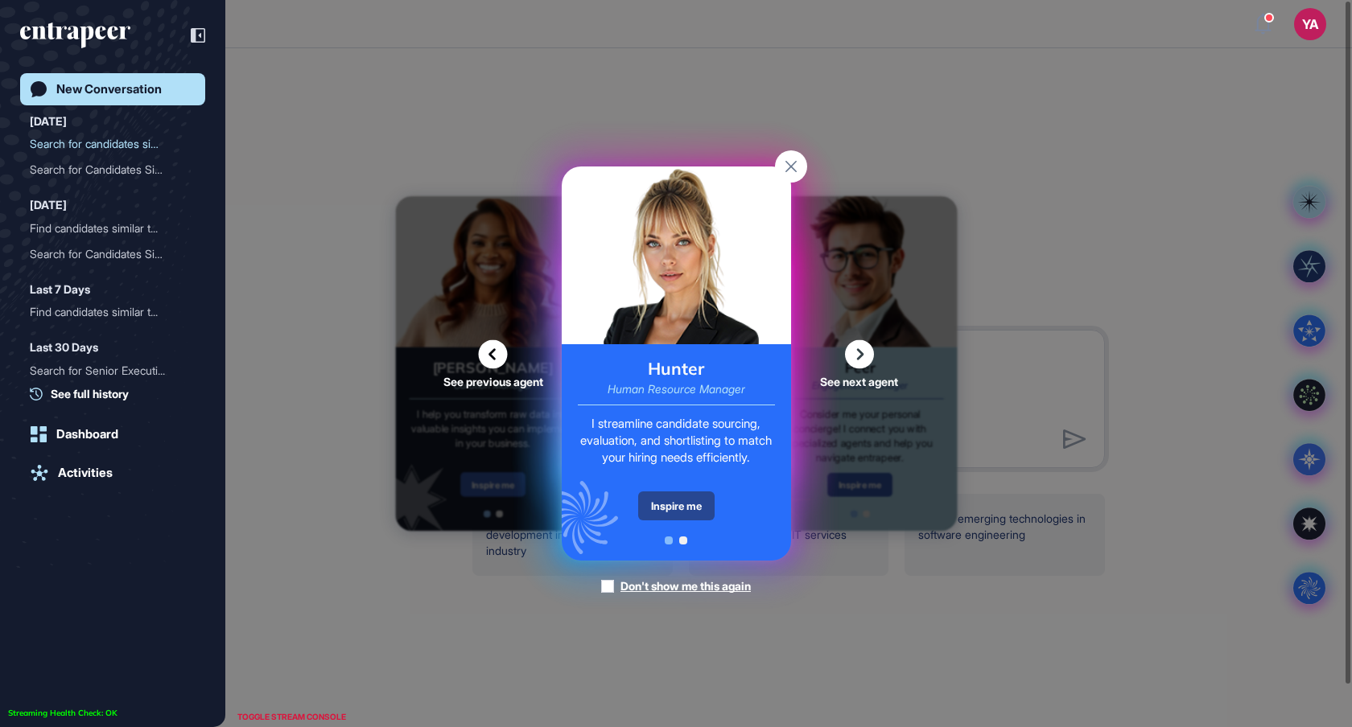  Describe the element at coordinates (113, 229) in the screenshot. I see `div: Find candidates similar to Sara Holyavkin` at that location.